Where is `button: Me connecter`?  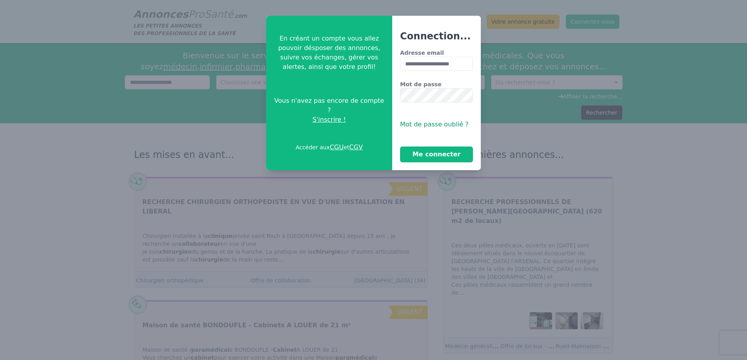 button: Me connecter is located at coordinates (436, 154).